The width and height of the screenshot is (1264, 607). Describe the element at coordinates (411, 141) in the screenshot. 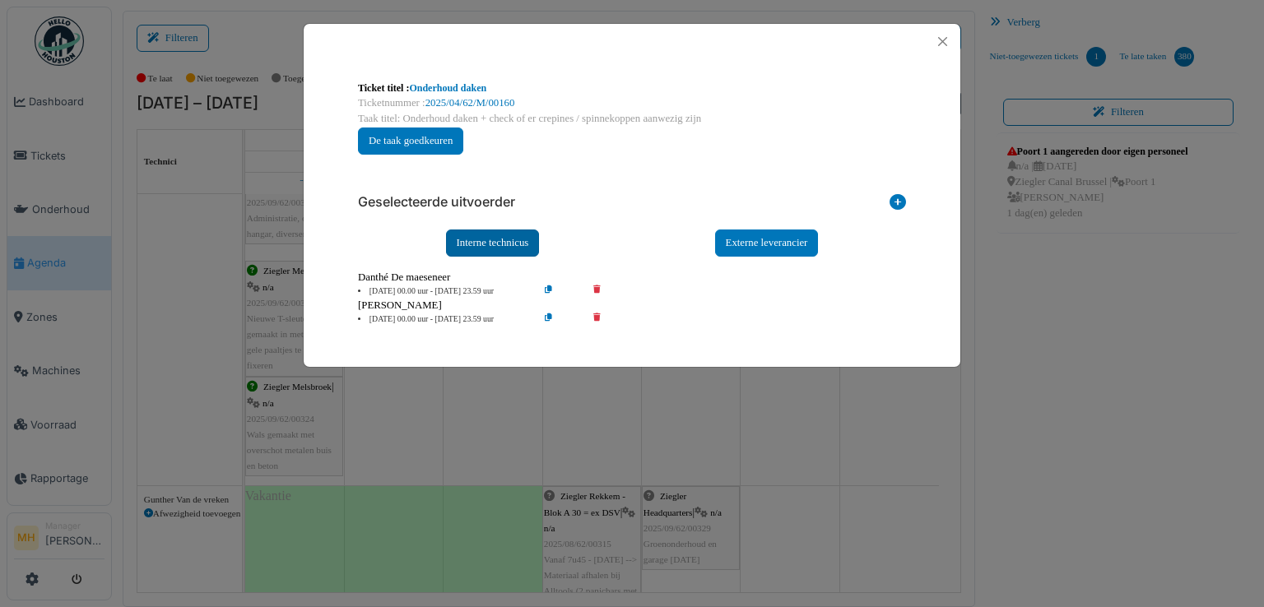

I see `button: De taak goedkeuren` at that location.